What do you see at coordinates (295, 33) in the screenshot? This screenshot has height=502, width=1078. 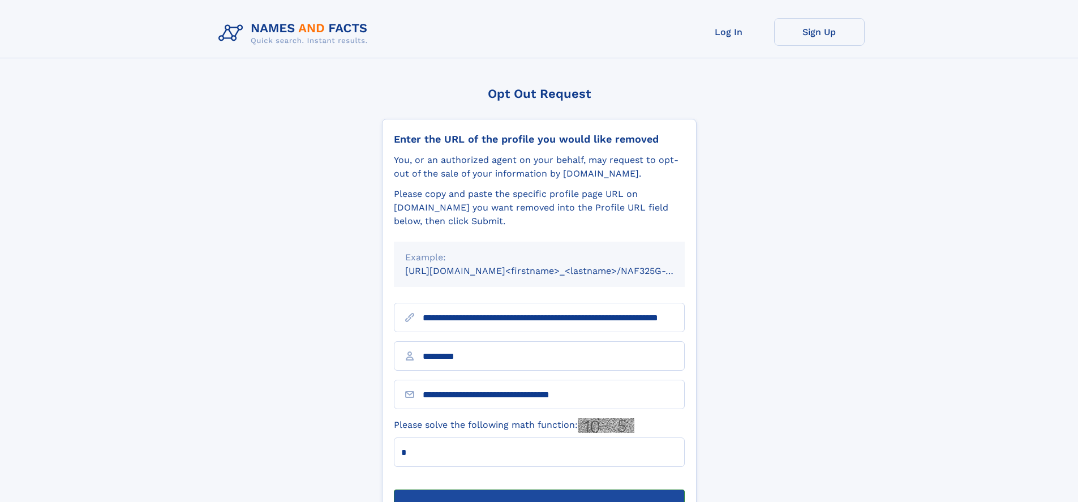 I see `img: Logo Names and Facts` at bounding box center [295, 33].